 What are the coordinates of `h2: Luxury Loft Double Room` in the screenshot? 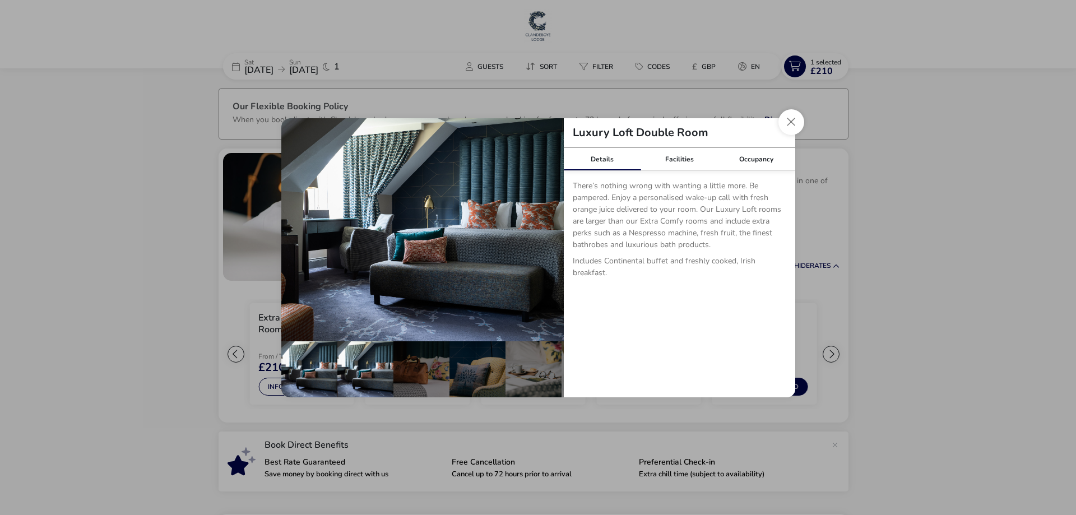 It's located at (641, 133).